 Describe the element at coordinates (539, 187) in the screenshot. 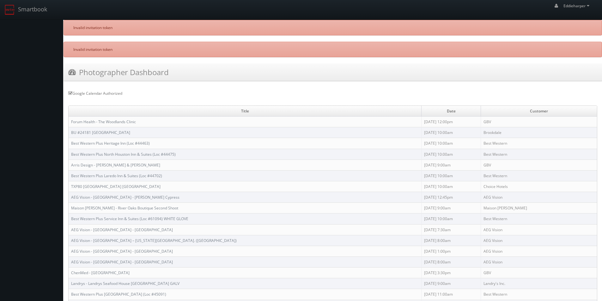

I see `td: Choice Hotels` at that location.